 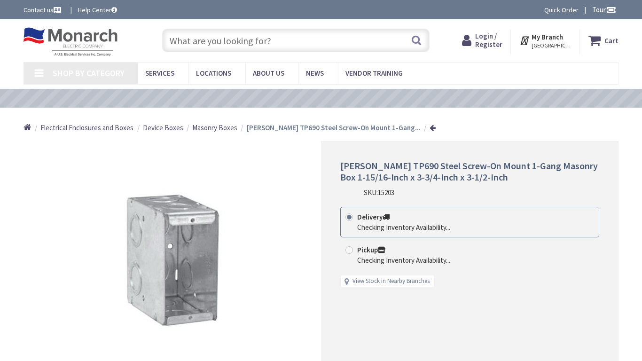 What do you see at coordinates (71, 42) in the screenshot?
I see `img: Monarch Electric Company` at bounding box center [71, 42].